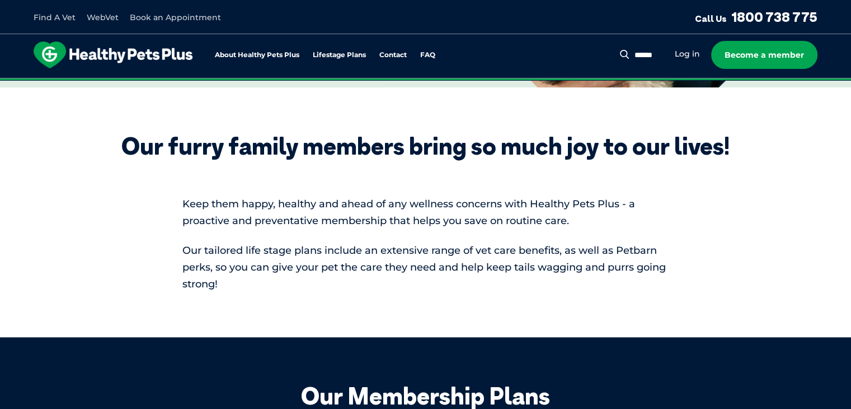 This screenshot has height=409, width=851. What do you see at coordinates (428, 55) in the screenshot?
I see `a: FAQ` at bounding box center [428, 55].